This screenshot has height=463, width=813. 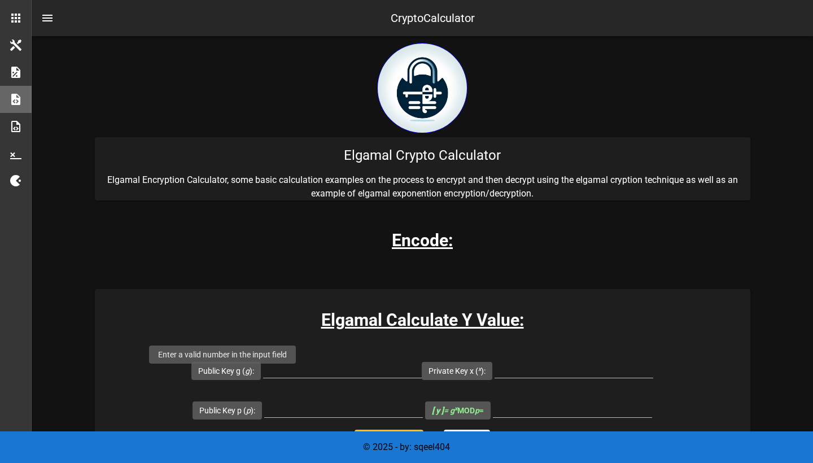 I want to click on h3: Elgamal Calculate Y Value:, so click(x=422, y=320).